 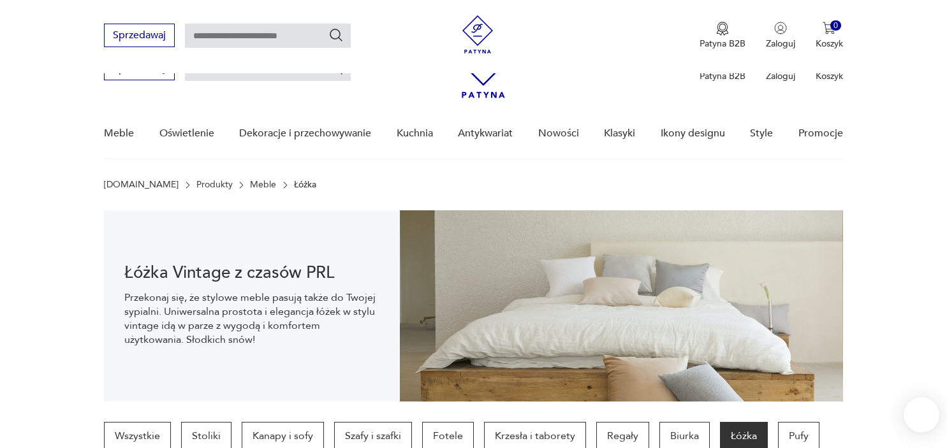 I want to click on a: Ikona medaluPatyna B2B, so click(x=722, y=36).